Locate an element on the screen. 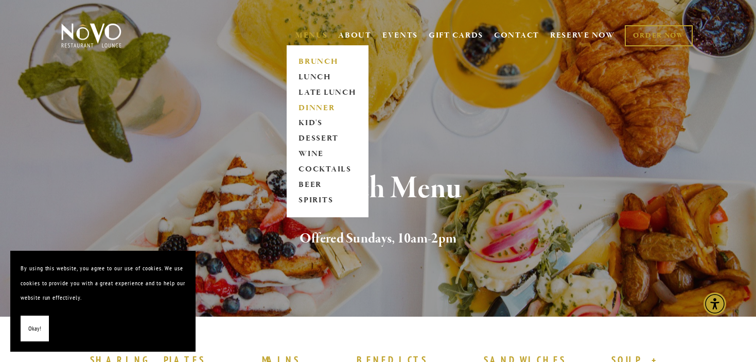 The width and height of the screenshot is (756, 362). a: ABOUT is located at coordinates (355, 36).